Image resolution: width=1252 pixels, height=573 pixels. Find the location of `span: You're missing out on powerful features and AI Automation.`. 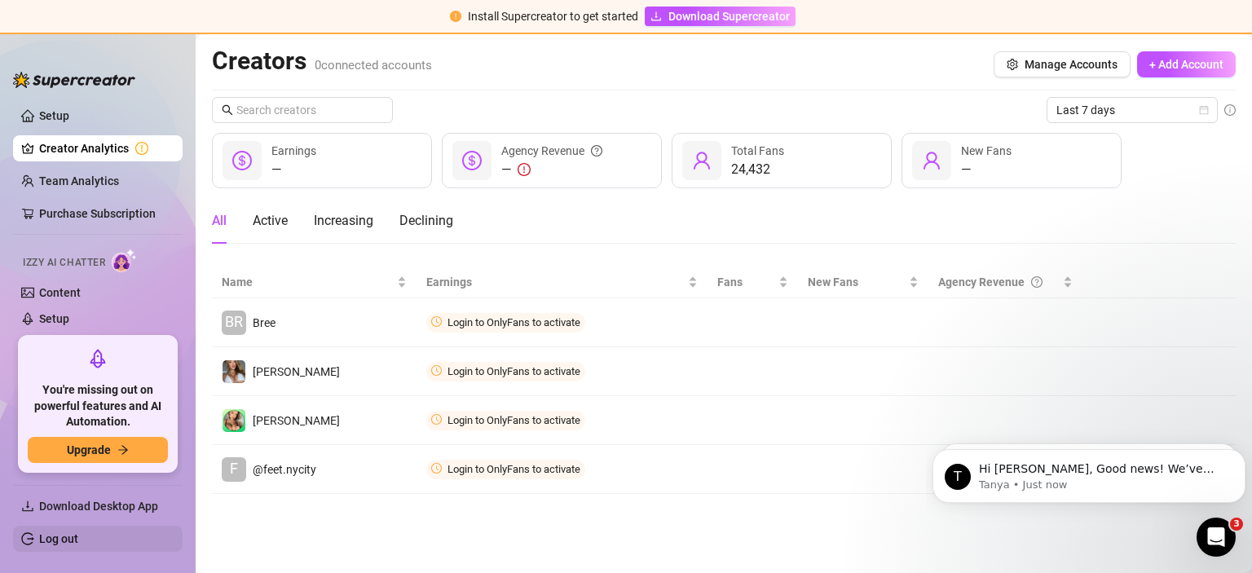

span: You're missing out on powerful features and AI Automation. is located at coordinates (98, 406).